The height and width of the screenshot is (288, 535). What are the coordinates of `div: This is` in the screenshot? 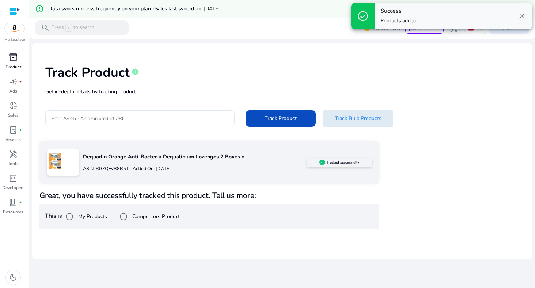 It's located at (209, 216).